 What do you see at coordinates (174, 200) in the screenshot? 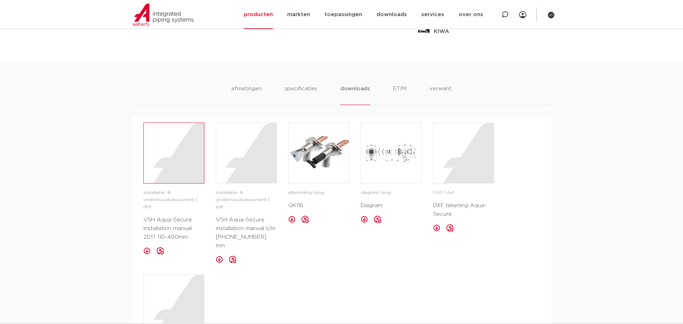
I see `p: installatie- & onderhoudsdocument | PDF` at bounding box center [174, 200].